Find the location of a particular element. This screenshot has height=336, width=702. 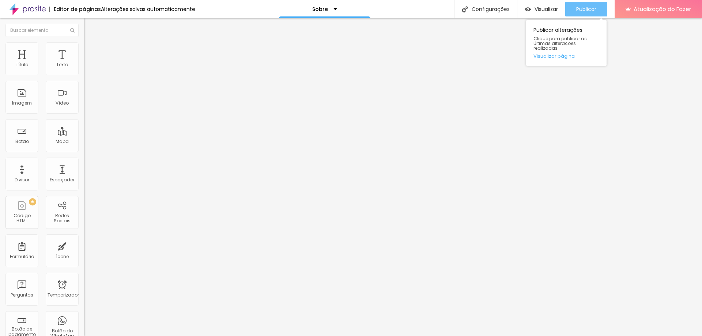

font: Redes Sociais is located at coordinates (62, 218).